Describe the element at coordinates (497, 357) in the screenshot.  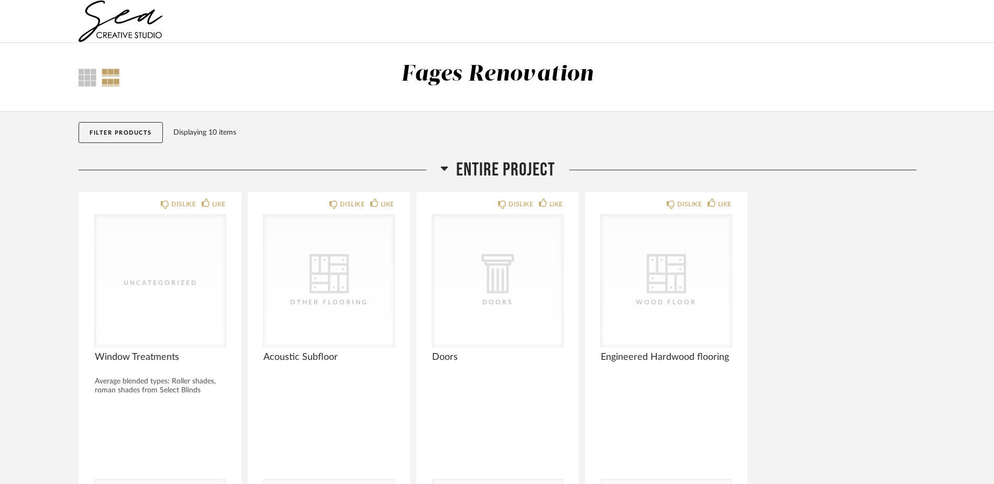
I see `span: Doors` at that location.